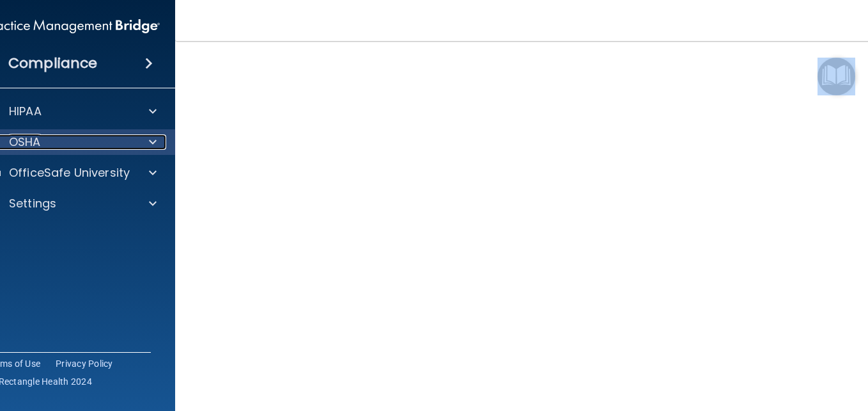 The height and width of the screenshot is (411, 868). Describe the element at coordinates (33, 203) in the screenshot. I see `p: Settings` at that location.